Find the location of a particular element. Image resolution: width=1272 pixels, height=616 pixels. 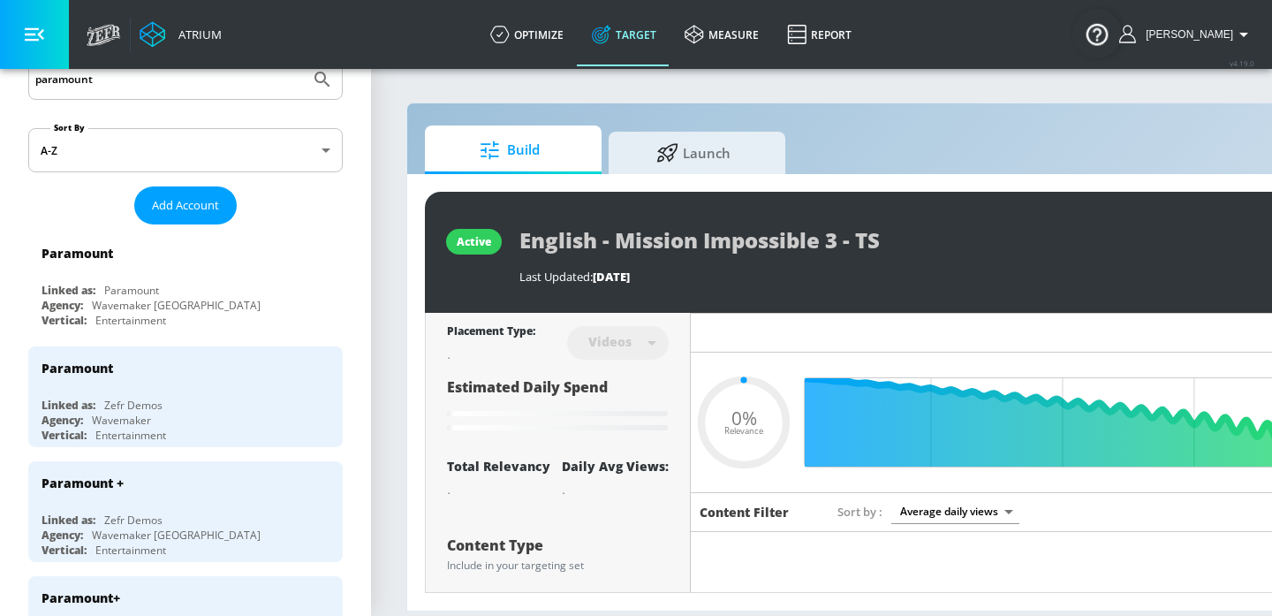

div: Content Type is located at coordinates (558, 545).